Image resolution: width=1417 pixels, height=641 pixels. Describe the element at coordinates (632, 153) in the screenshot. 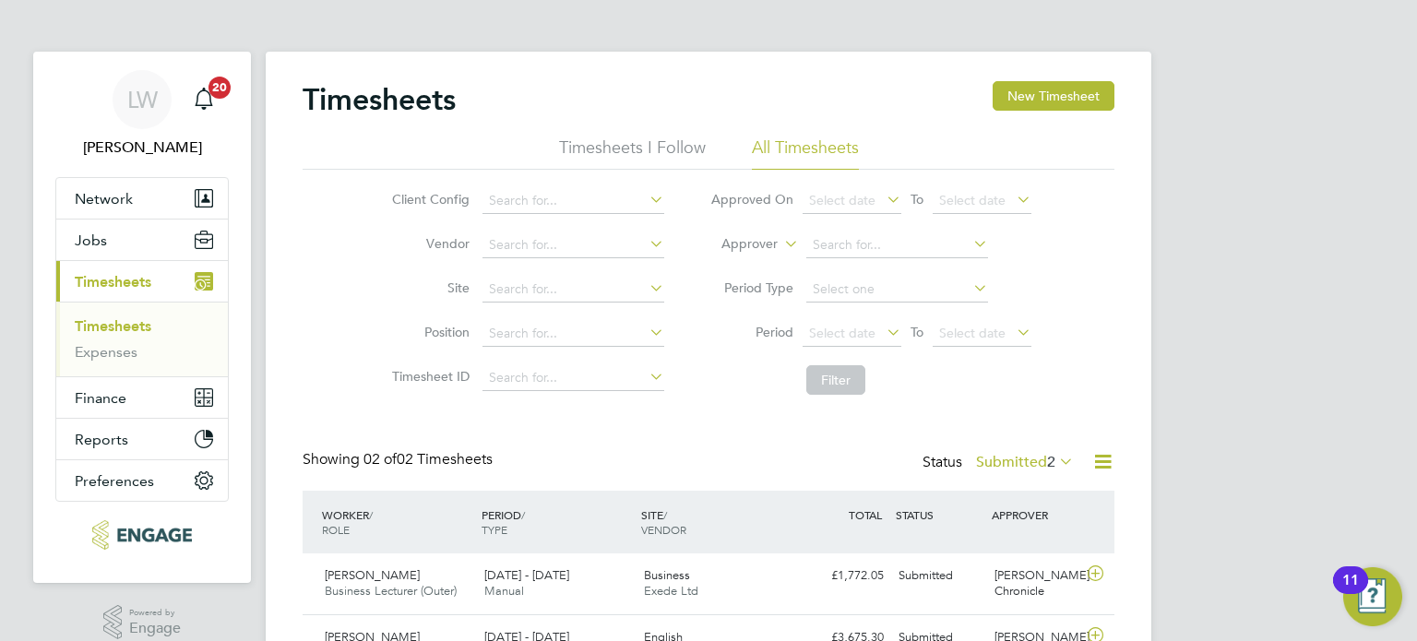

I see `li: Timesheets I Follow` at that location.